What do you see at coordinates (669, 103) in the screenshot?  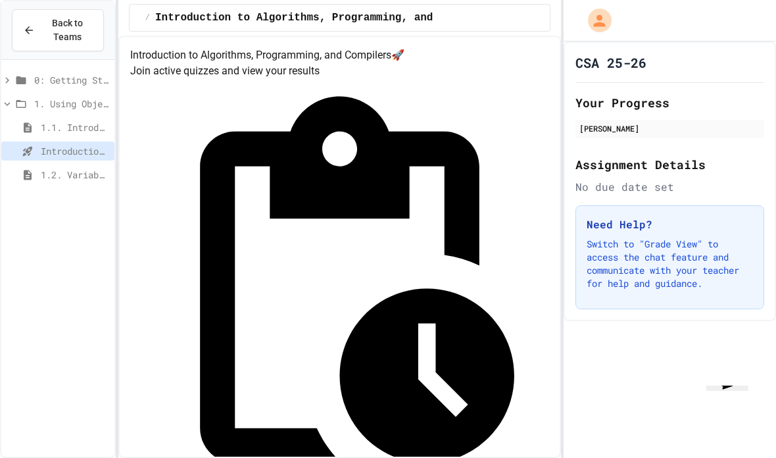 I see `h2: Your Progress` at bounding box center [669, 103].